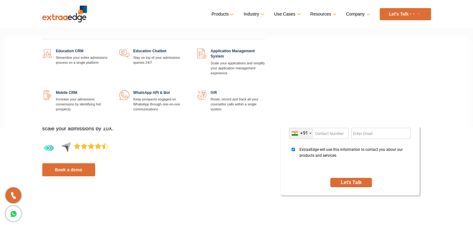 Image resolution: width=473 pixels, height=227 pixels. What do you see at coordinates (293, 149) in the screenshot?
I see `input: ExtraaEdge will use this information to contact you about our products and services.` at bounding box center [293, 149].